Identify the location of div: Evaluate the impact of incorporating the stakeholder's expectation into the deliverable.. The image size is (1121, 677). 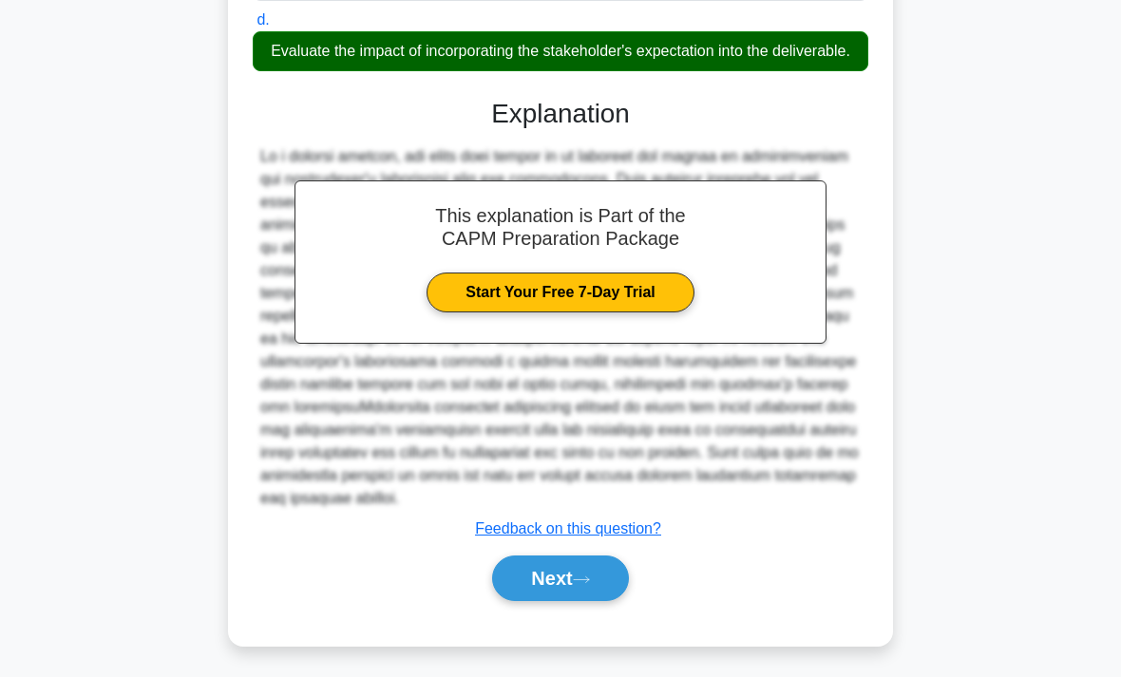
(560, 51).